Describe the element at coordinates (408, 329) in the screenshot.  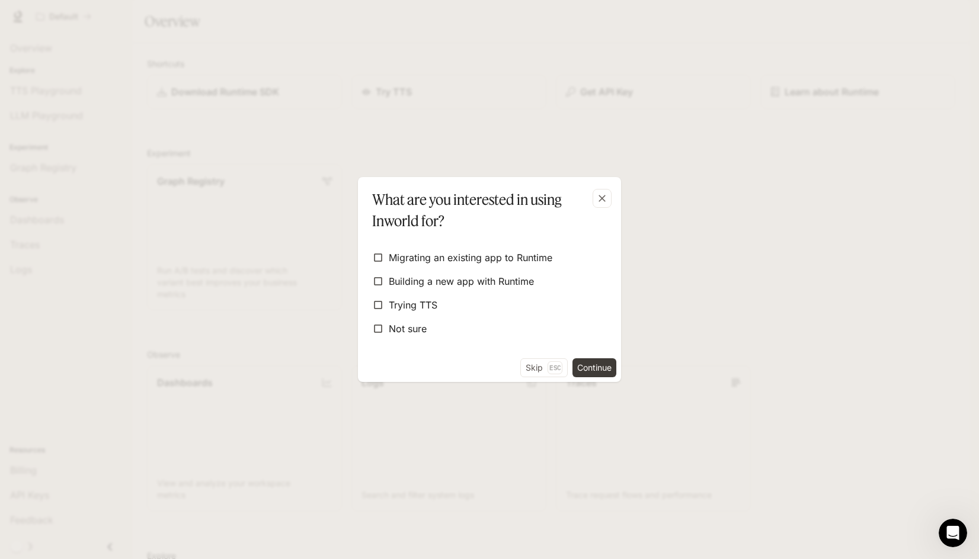
I see `span: Not sure` at that location.